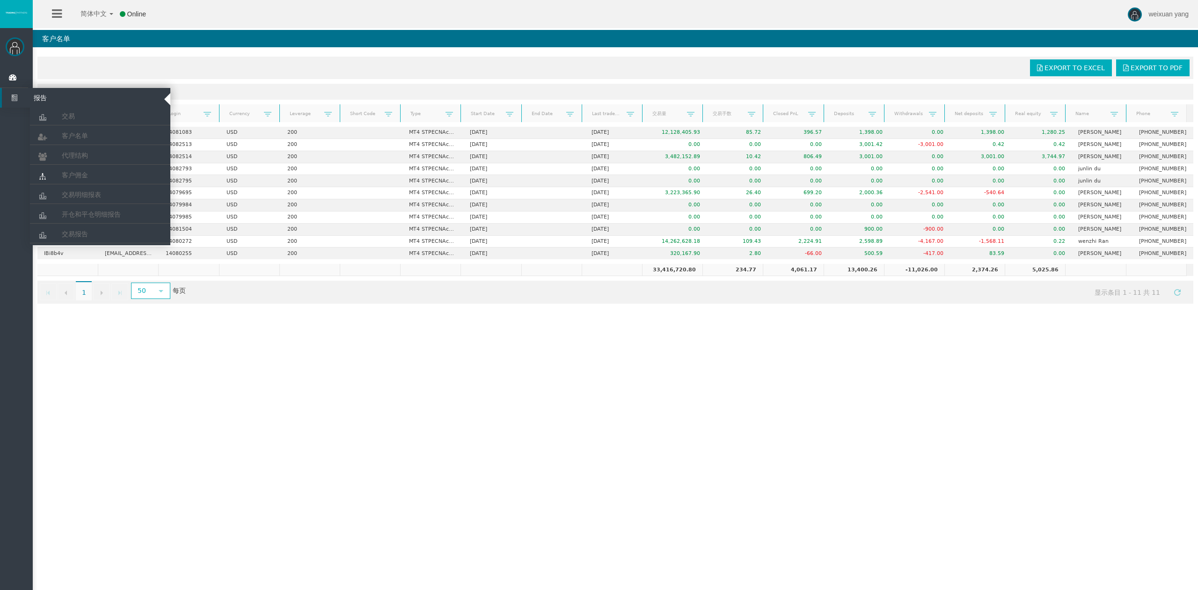 This screenshot has width=1198, height=590. I want to click on a: Real equity, so click(1030, 113).